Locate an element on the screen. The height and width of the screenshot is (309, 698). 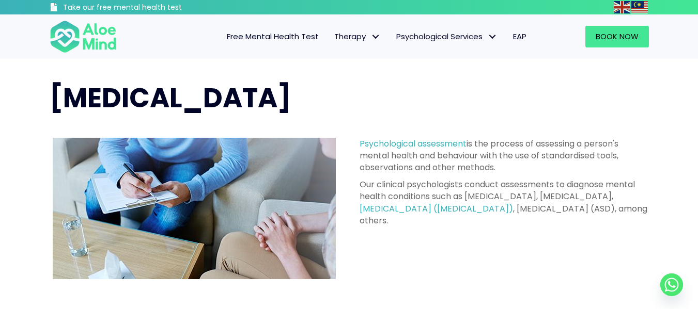
img: Aloe mind Logo is located at coordinates (83, 37).